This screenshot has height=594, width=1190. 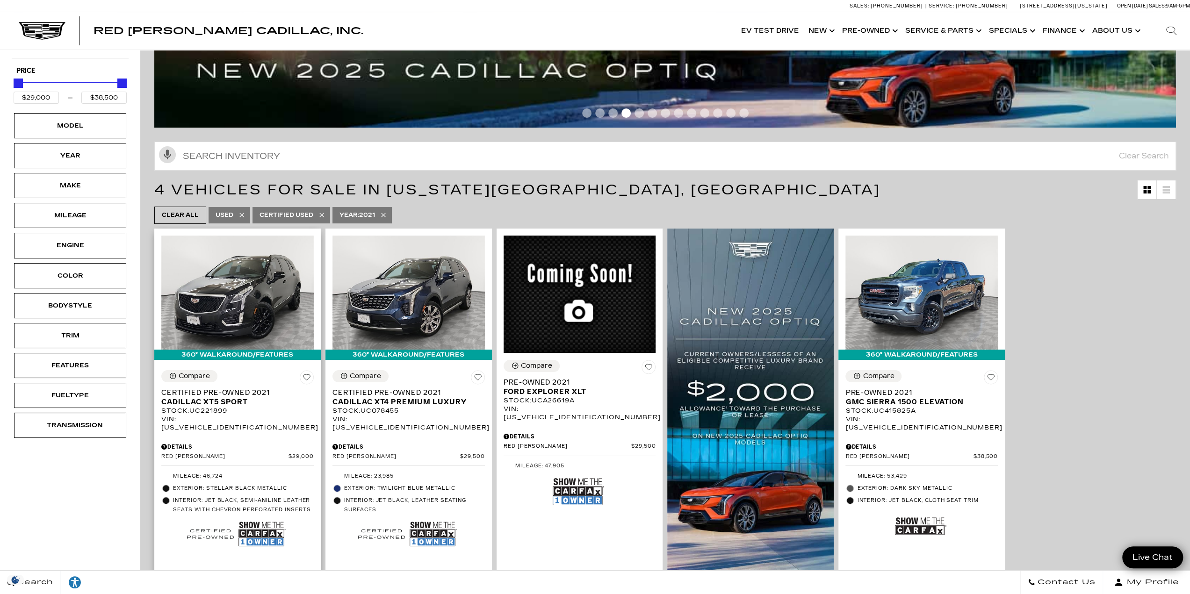 What do you see at coordinates (409, 447) in the screenshot?
I see `div: Pricing Details - Certified Pre-Owned 2021 Cadillac XT4 Premium Luxury` at bounding box center [409, 447].